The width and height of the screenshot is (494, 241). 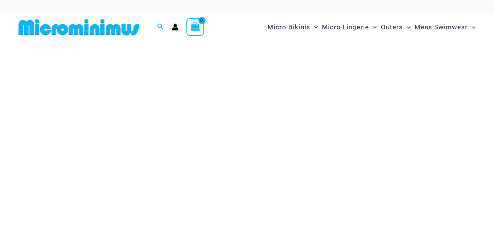 What do you see at coordinates (350, 27) in the screenshot?
I see `a: Micro LingerieMenu ToggleMenu Toggle` at bounding box center [350, 27].